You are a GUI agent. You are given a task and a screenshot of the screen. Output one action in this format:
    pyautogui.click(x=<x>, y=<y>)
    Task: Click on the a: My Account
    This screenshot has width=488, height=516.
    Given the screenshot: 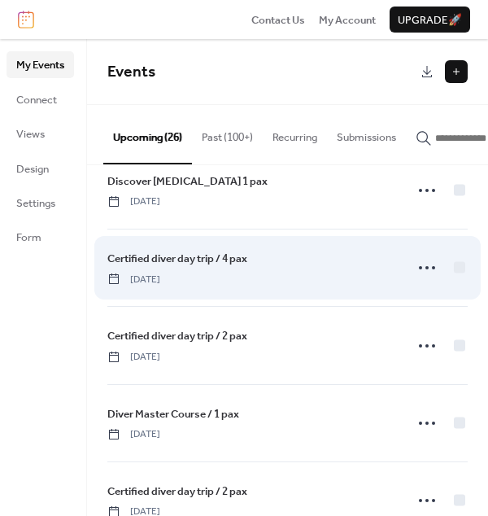 What is the action you would take?
    pyautogui.click(x=348, y=20)
    